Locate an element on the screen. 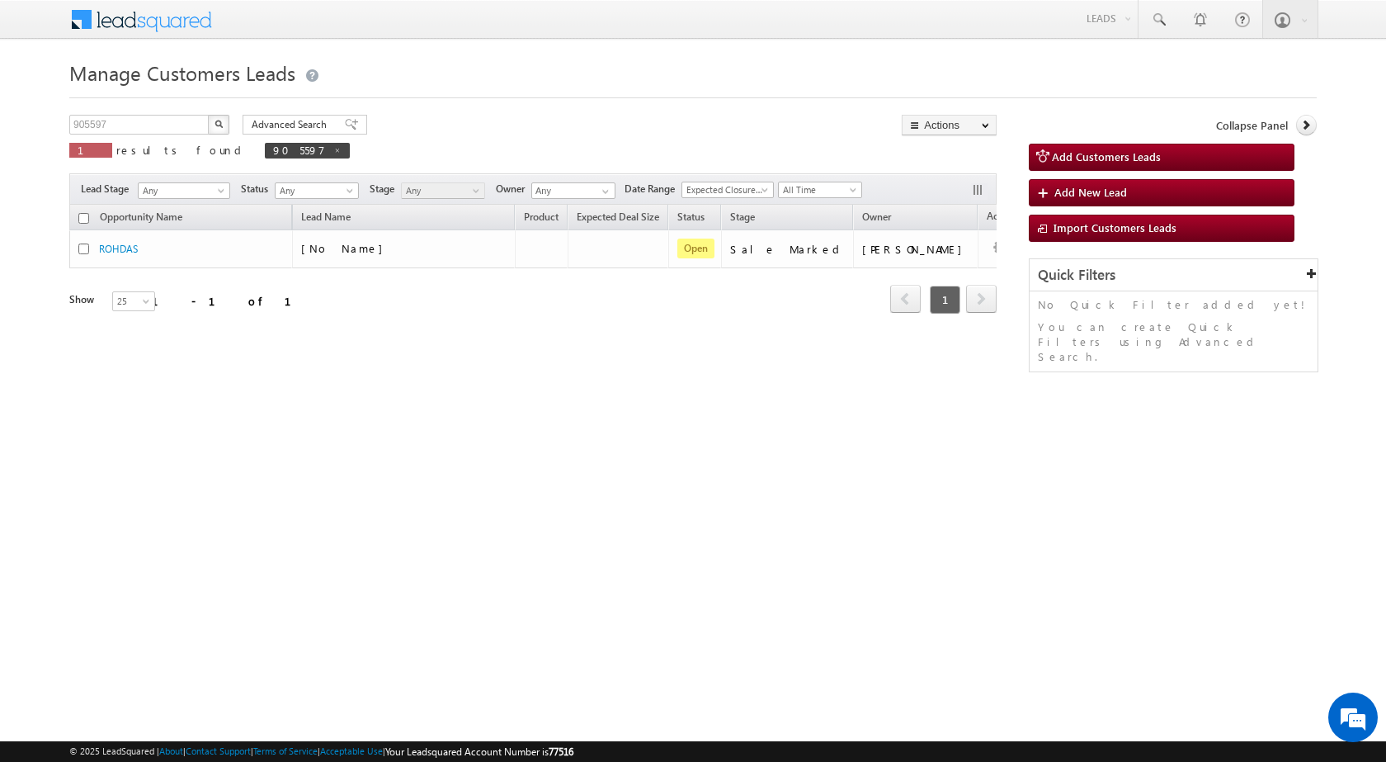 The image size is (1386, 762). span: 77516 is located at coordinates (561, 751).